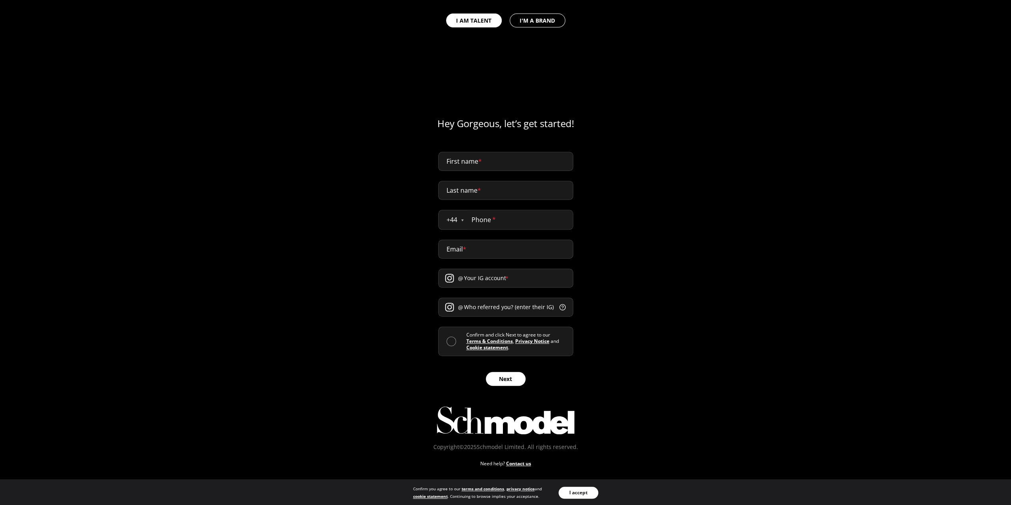 The height and width of the screenshot is (505, 1011). What do you see at coordinates (516, 341) in the screenshot?
I see `div: Confirm and click Next to agree to our , and .` at bounding box center [516, 341].